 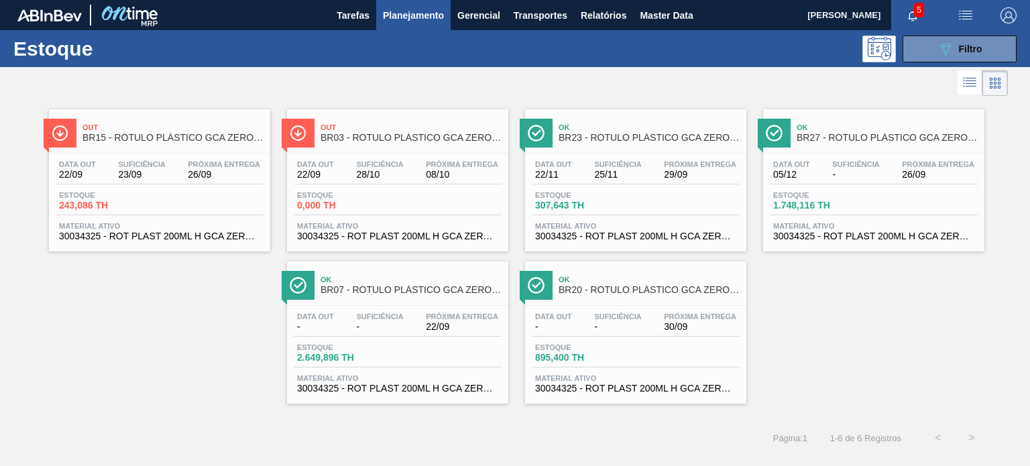 I want to click on a: ÍconeOutBR03 - RÓTULO PLÁSTICO GCA ZERO 200ML HData out22/09Suficiência28/10Próxima Entrega08/10E..., so click(x=395, y=175).